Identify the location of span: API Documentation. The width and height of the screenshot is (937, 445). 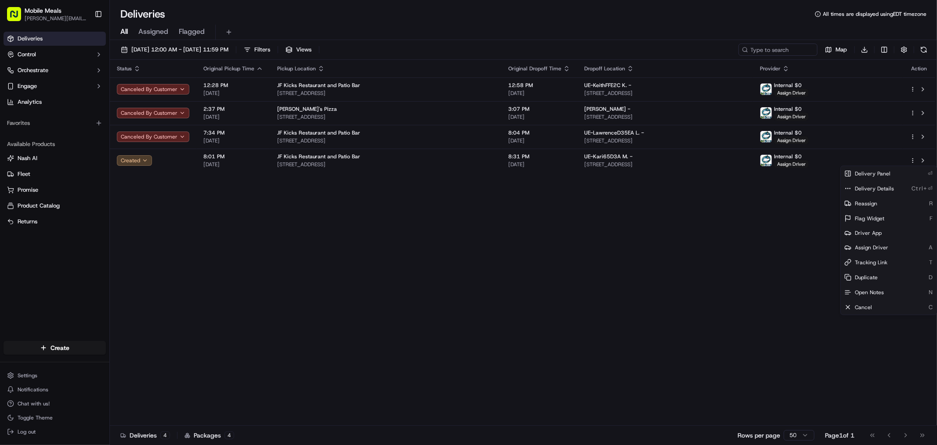
(112, 132).